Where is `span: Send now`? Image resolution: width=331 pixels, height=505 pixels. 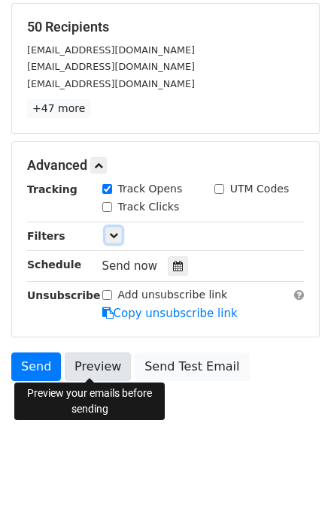 span: Send now is located at coordinates (130, 266).